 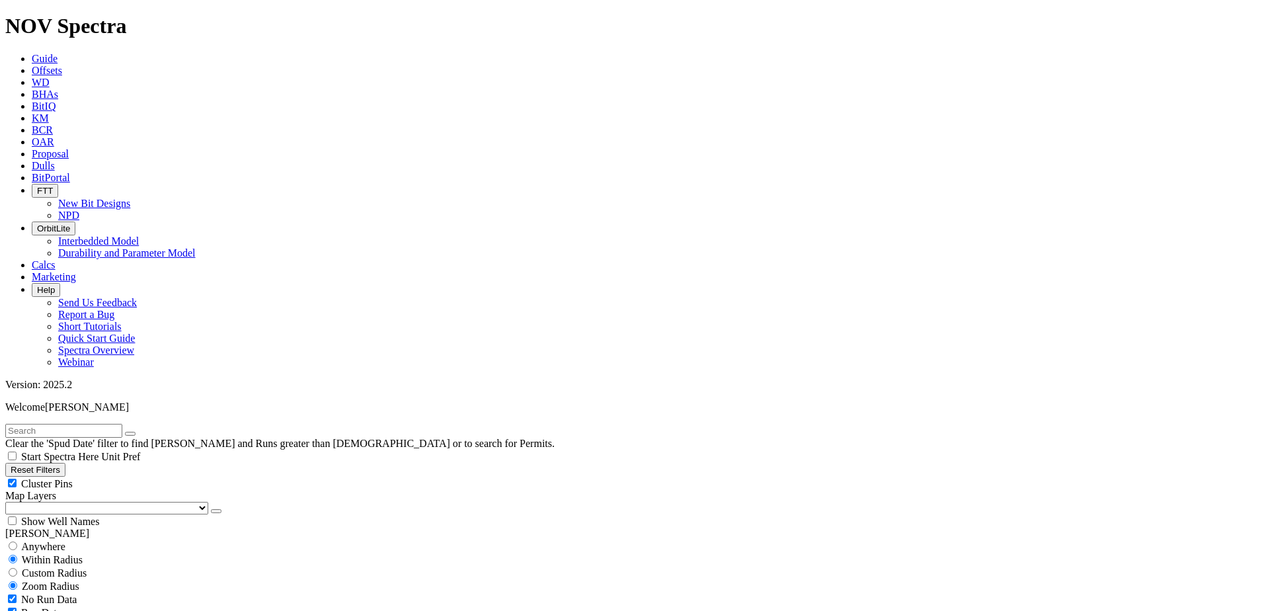 I want to click on a: BitPortal, so click(x=51, y=177).